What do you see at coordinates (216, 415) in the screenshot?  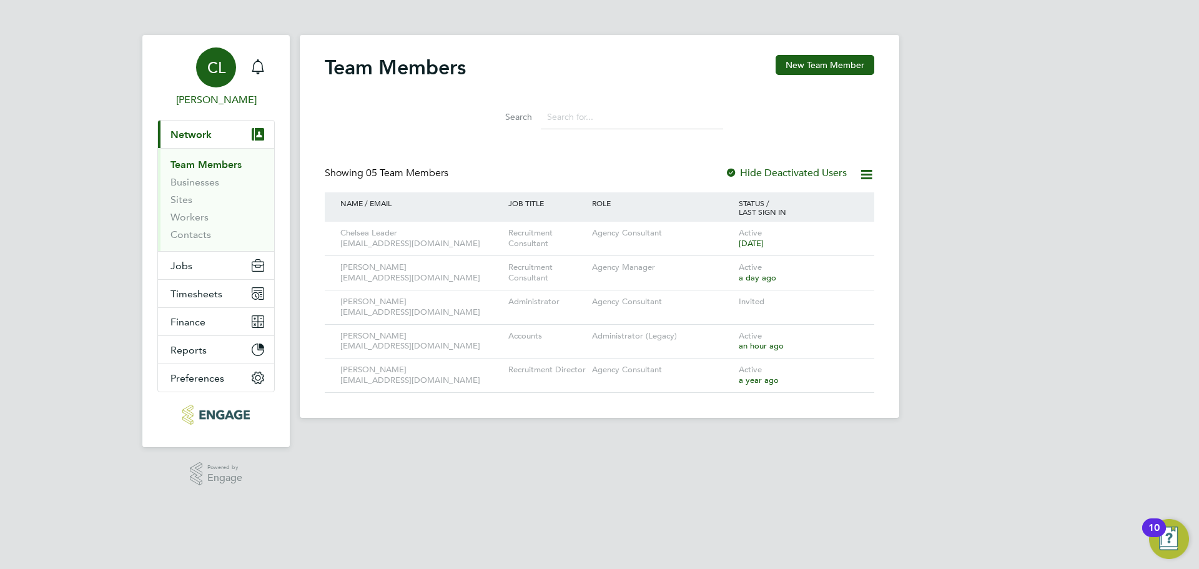 I see `a: Go to home page` at bounding box center [216, 415].